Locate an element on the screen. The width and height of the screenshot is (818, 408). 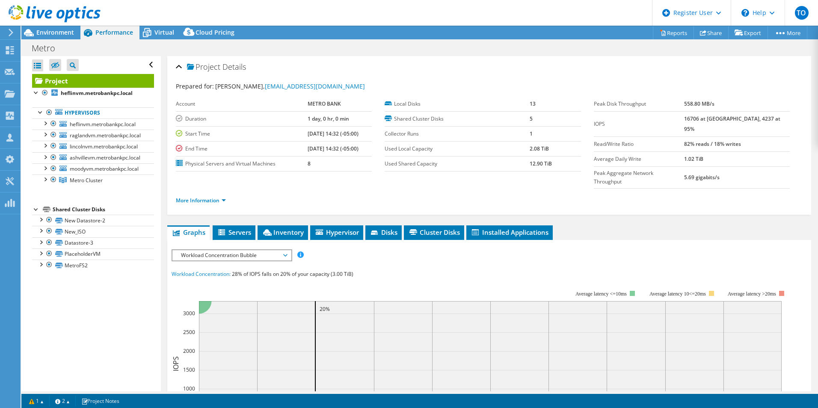
b: 12.90 TiB is located at coordinates (541, 163).